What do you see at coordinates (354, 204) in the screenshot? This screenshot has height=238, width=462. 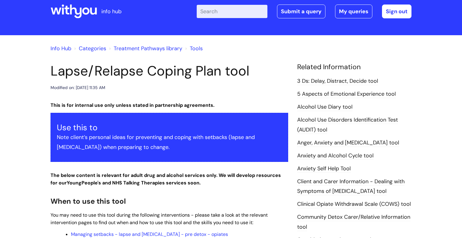 I see `a: Clinical Opiate Withdrawal Scale (COWS) tool` at bounding box center [354, 204].